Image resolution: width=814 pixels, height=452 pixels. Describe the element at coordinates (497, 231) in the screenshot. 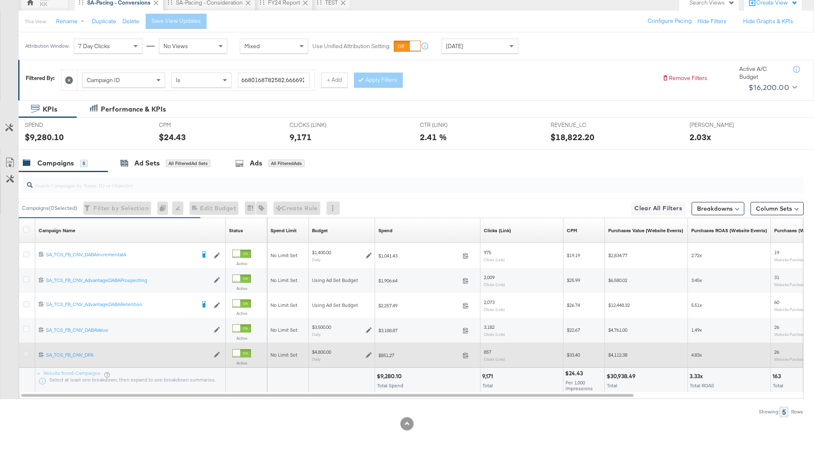

I see `a: The number of clicks on links appearing on your ad or Page that direct people to your sites off F...` at that location.